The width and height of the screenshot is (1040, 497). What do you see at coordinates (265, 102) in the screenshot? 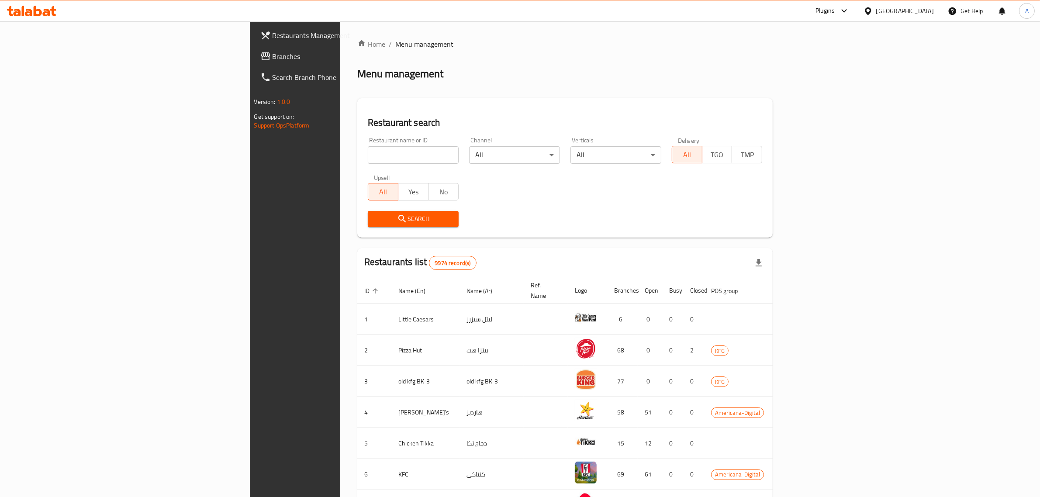
I see `span: Version:` at bounding box center [265, 102].